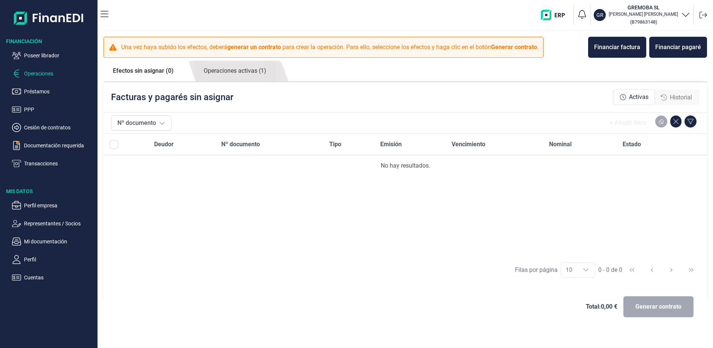 The width and height of the screenshot is (713, 348). I want to click on img: erp, so click(555, 15).